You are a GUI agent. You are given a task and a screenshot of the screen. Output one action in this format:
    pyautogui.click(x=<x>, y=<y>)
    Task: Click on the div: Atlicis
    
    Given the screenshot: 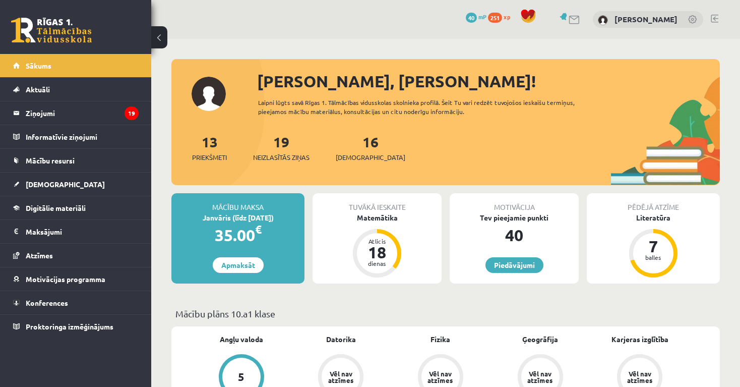 What is the action you would take?
    pyautogui.click(x=377, y=241)
    